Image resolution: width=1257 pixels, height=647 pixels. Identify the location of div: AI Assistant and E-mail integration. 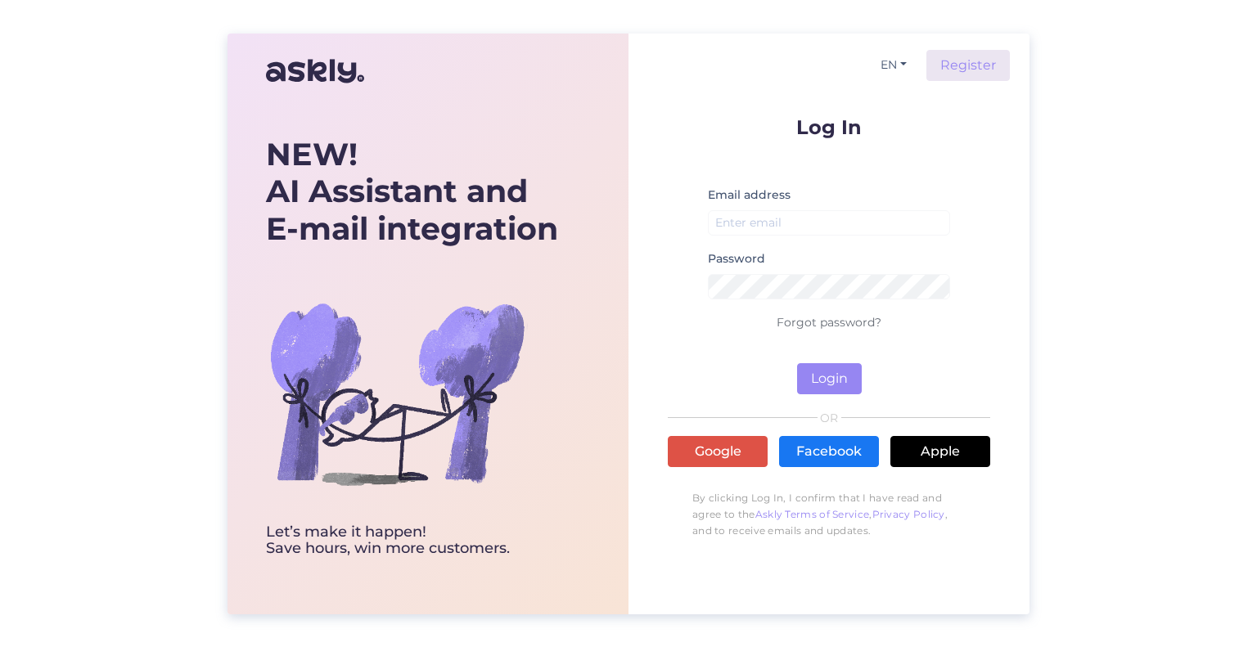
(412, 191).